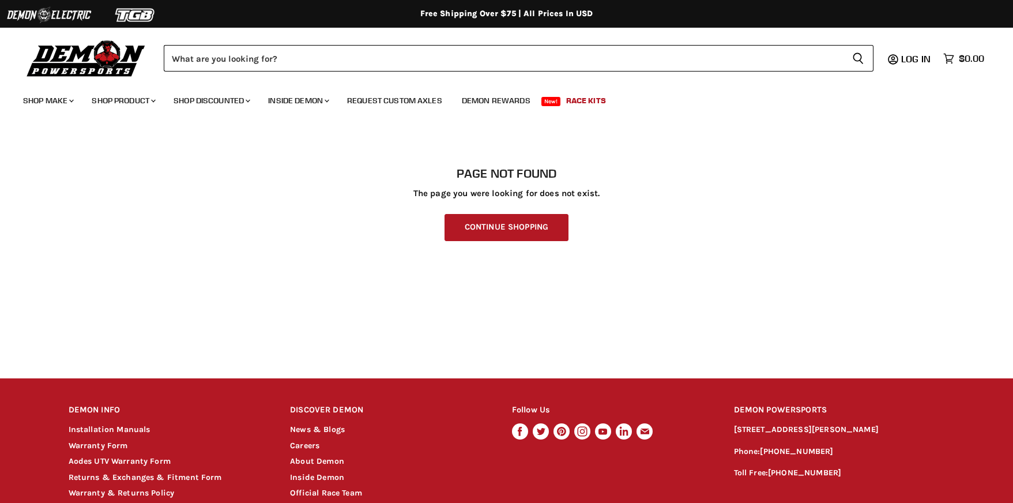  What do you see at coordinates (390, 410) in the screenshot?
I see `h2: DISCOVER DEMON` at bounding box center [390, 410].